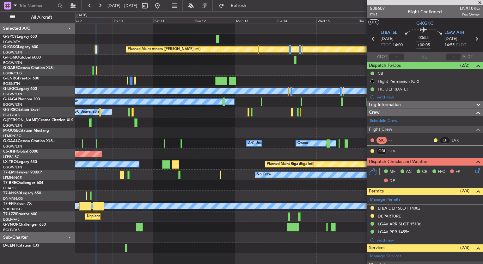 The height and width of the screenshot is (264, 483). Describe the element at coordinates (22, 172) in the screenshot. I see `a: T7-EMIHawker 900XP` at that location.